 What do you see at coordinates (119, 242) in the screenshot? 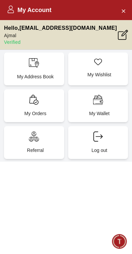
I see `div: Chat Widget` at bounding box center [119, 242].